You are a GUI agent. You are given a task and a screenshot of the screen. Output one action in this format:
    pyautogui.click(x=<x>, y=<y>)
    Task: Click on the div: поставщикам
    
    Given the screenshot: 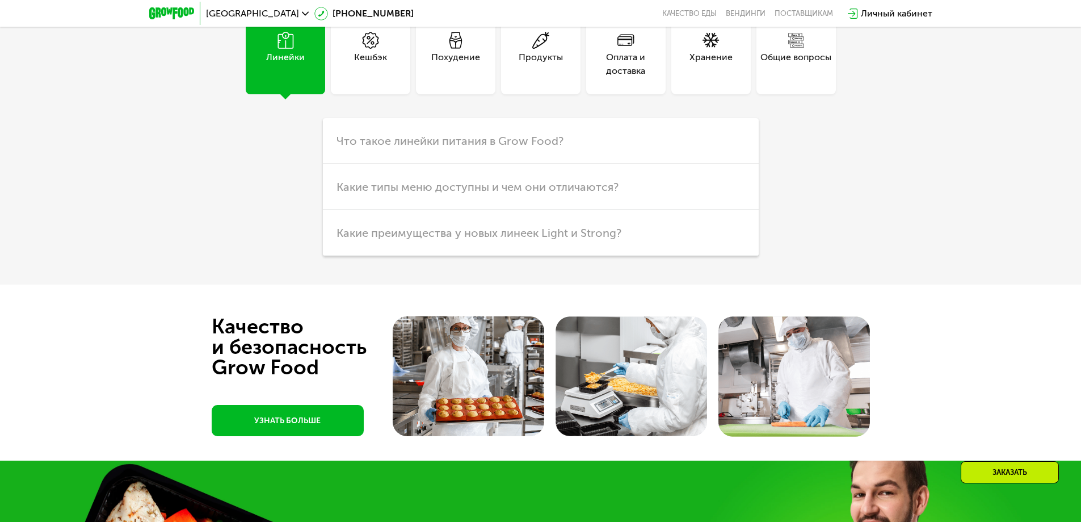 What is the action you would take?
    pyautogui.click(x=804, y=14)
    